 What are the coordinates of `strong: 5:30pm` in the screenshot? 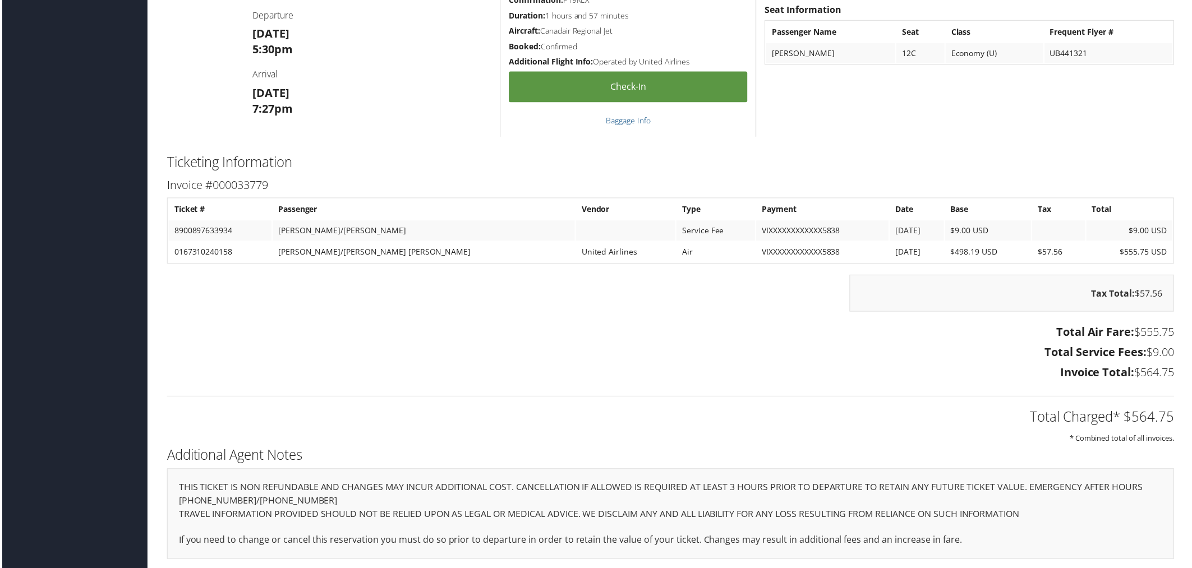 It's located at (271, 49).